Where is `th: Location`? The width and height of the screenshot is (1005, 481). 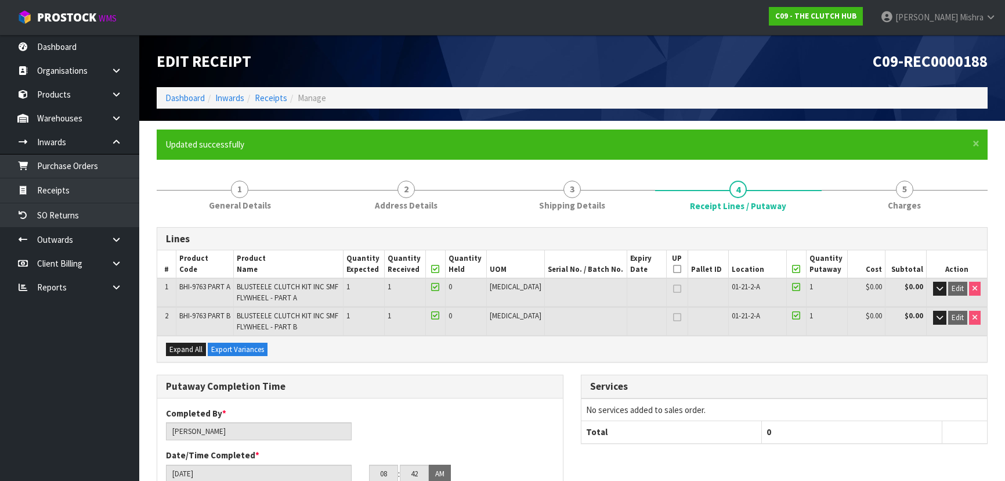 th: Location is located at coordinates (757, 264).